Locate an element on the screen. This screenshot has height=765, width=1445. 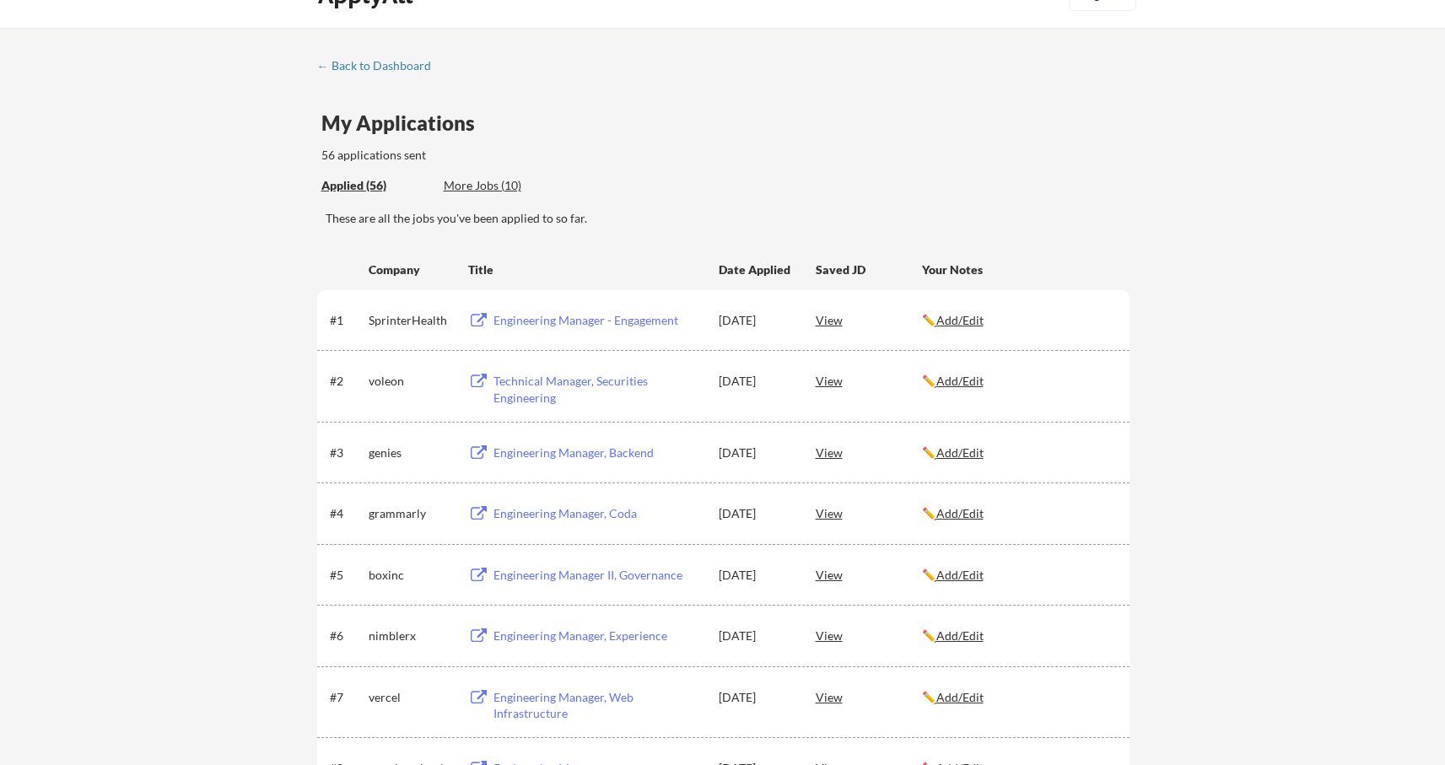
div: #1 is located at coordinates (346, 320).